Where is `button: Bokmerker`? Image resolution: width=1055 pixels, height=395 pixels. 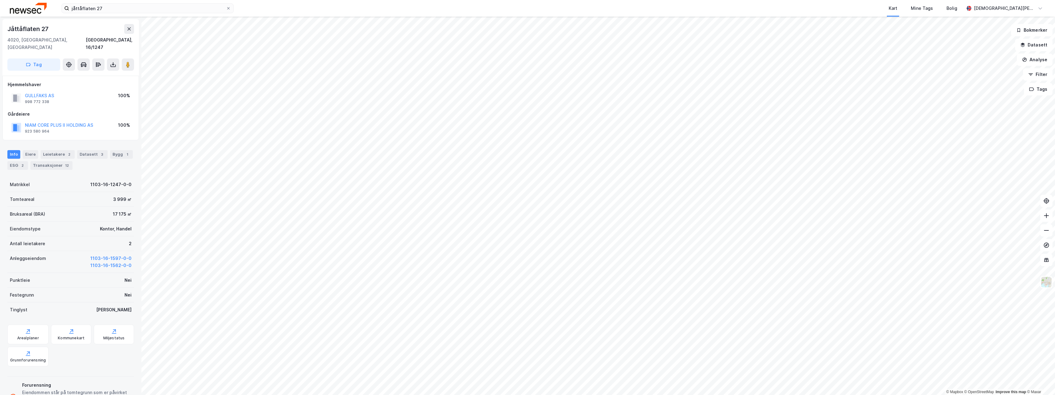 button: Bokmerker is located at coordinates (1032, 30).